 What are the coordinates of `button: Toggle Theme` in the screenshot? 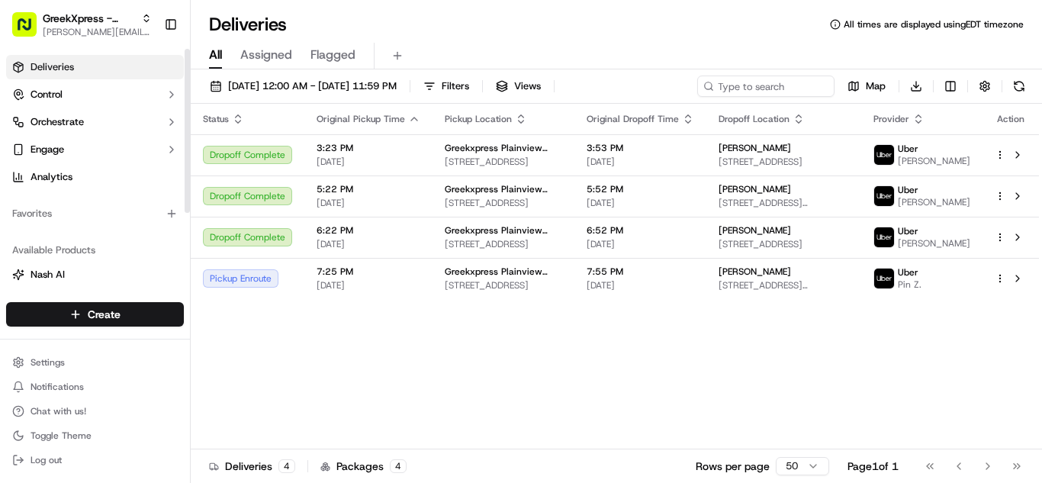 It's located at (95, 436).